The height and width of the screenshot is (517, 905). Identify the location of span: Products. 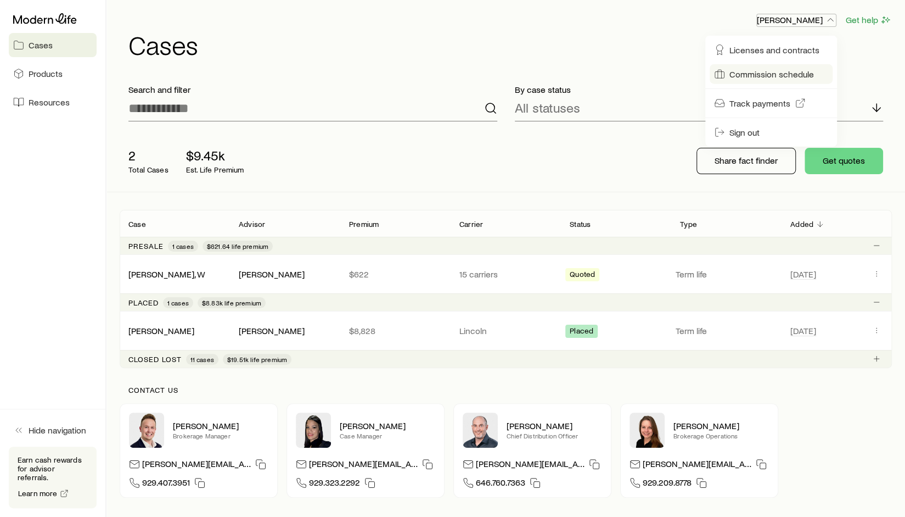
(46, 74).